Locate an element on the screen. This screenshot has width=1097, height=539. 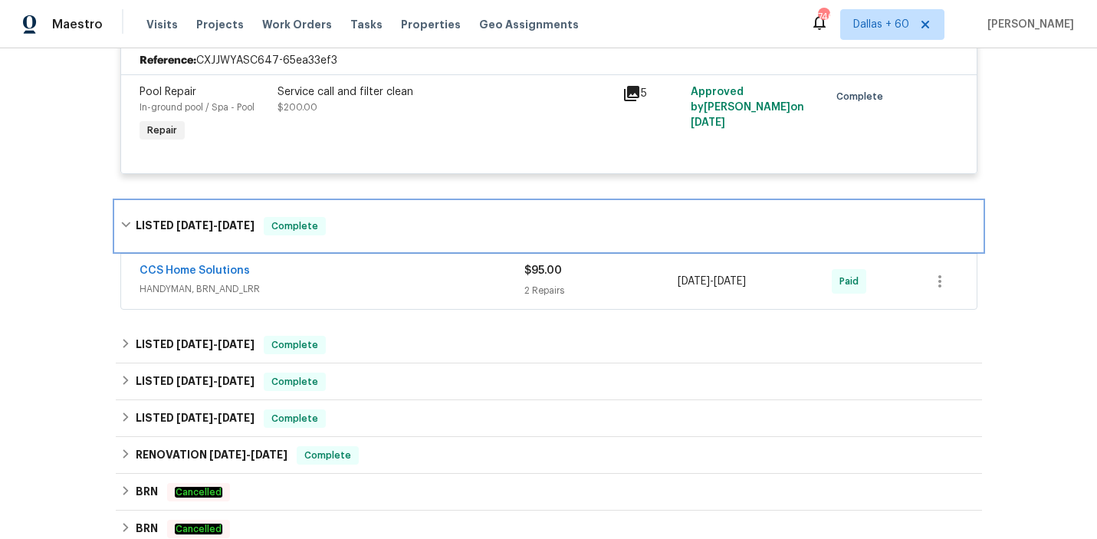
div: 5 is located at coordinates (652, 93).